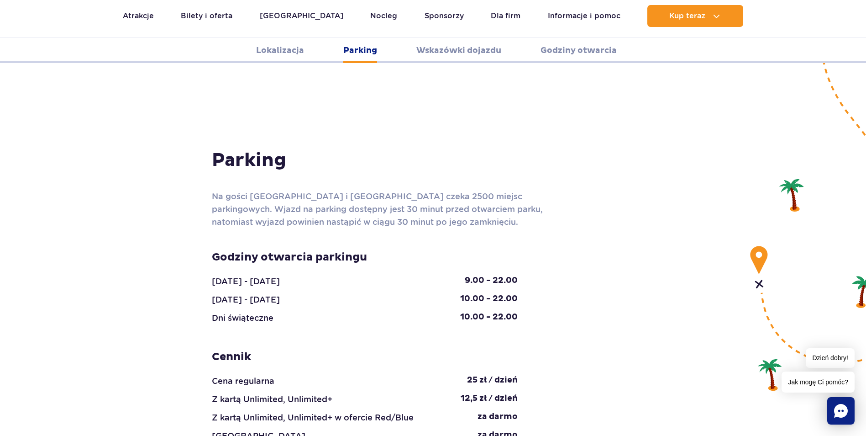 The width and height of the screenshot is (866, 436). Describe the element at coordinates (841, 410) in the screenshot. I see `div: Chat` at that location.